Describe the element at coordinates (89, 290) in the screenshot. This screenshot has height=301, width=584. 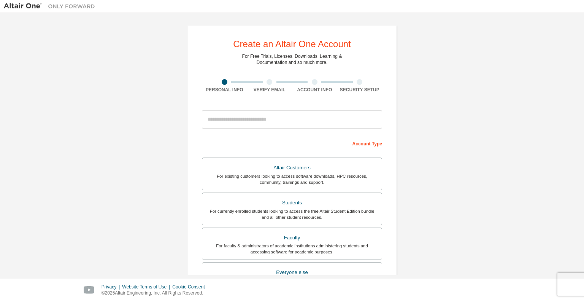
I see `img: youtube.svg` at that location.